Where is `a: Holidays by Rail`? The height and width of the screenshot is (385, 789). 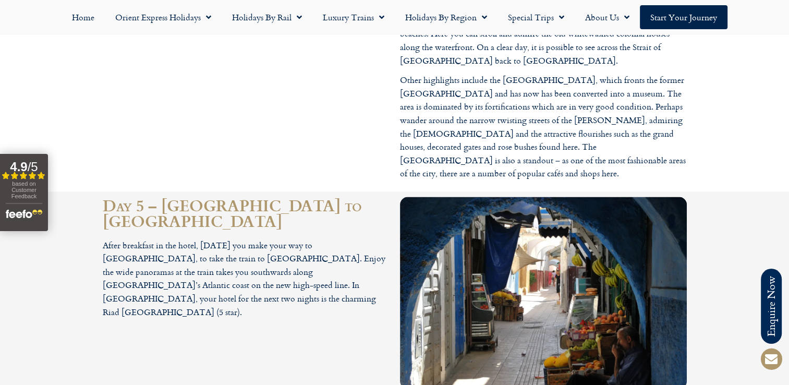 a: Holidays by Rail is located at coordinates (267, 17).